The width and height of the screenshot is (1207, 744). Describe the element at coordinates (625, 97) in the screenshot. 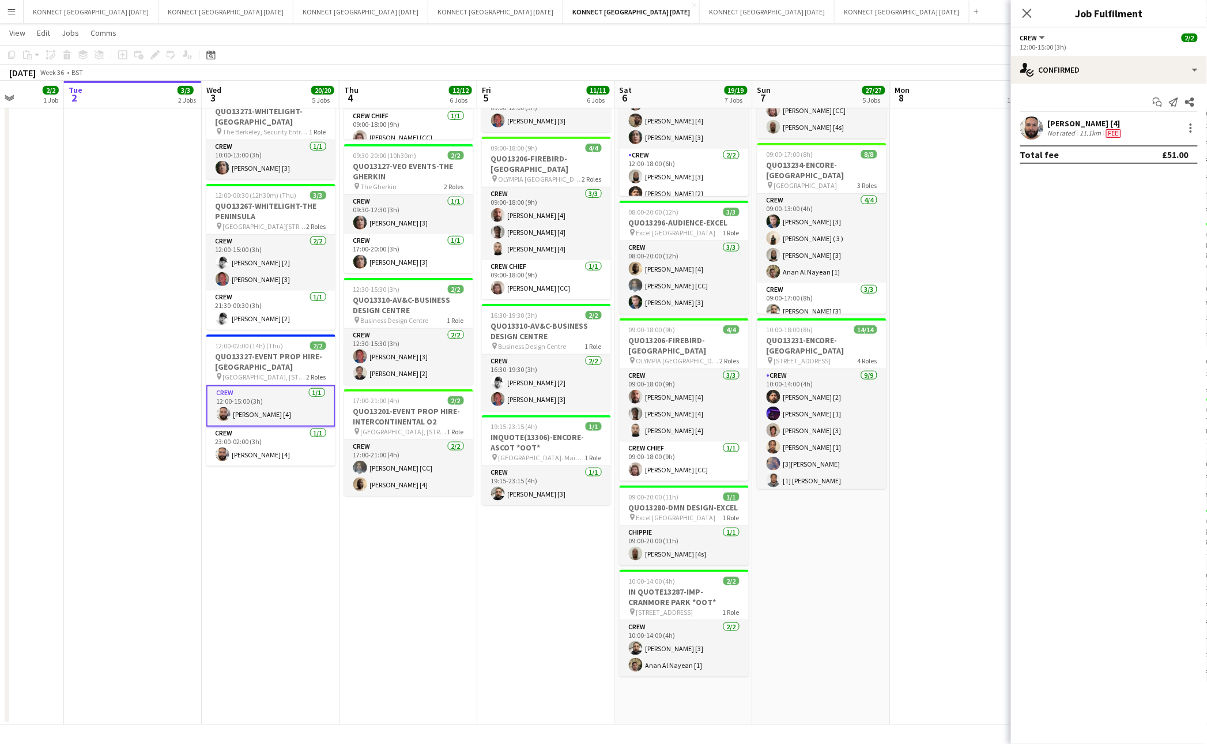

I see `span: 6` at that location.